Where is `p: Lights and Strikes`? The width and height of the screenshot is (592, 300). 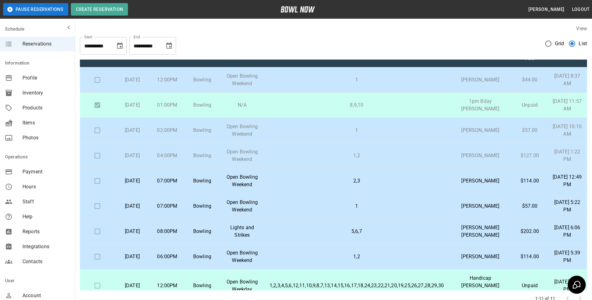 p: Lights and Strikes is located at coordinates (242, 232).